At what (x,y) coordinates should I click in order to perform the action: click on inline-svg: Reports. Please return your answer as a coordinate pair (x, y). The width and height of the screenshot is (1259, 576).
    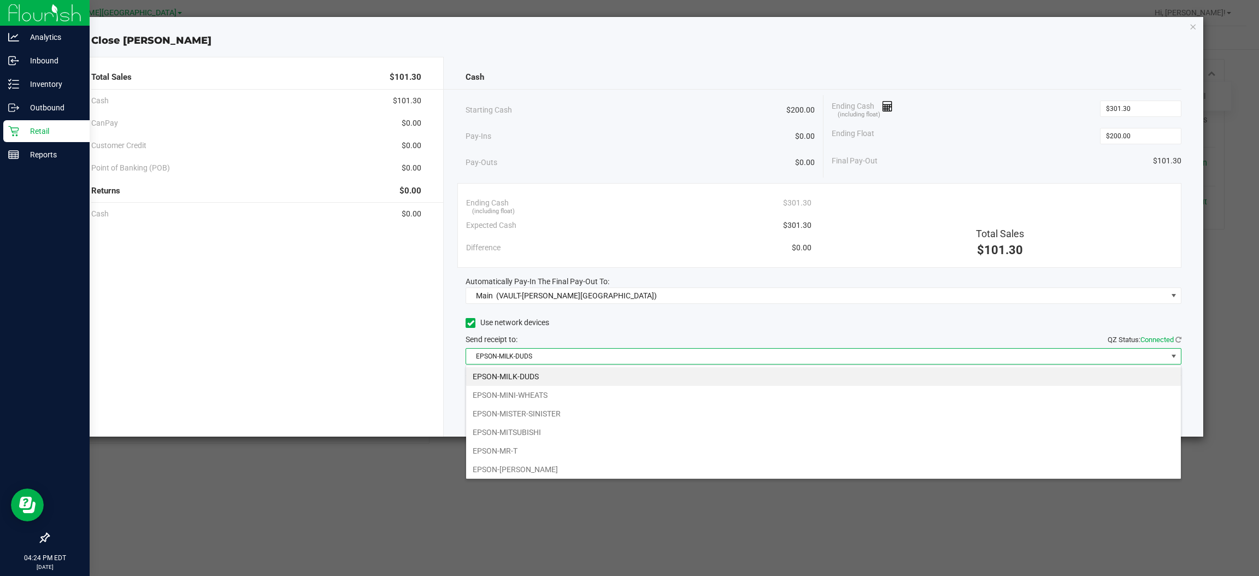
    Looking at the image, I should click on (14, 155).